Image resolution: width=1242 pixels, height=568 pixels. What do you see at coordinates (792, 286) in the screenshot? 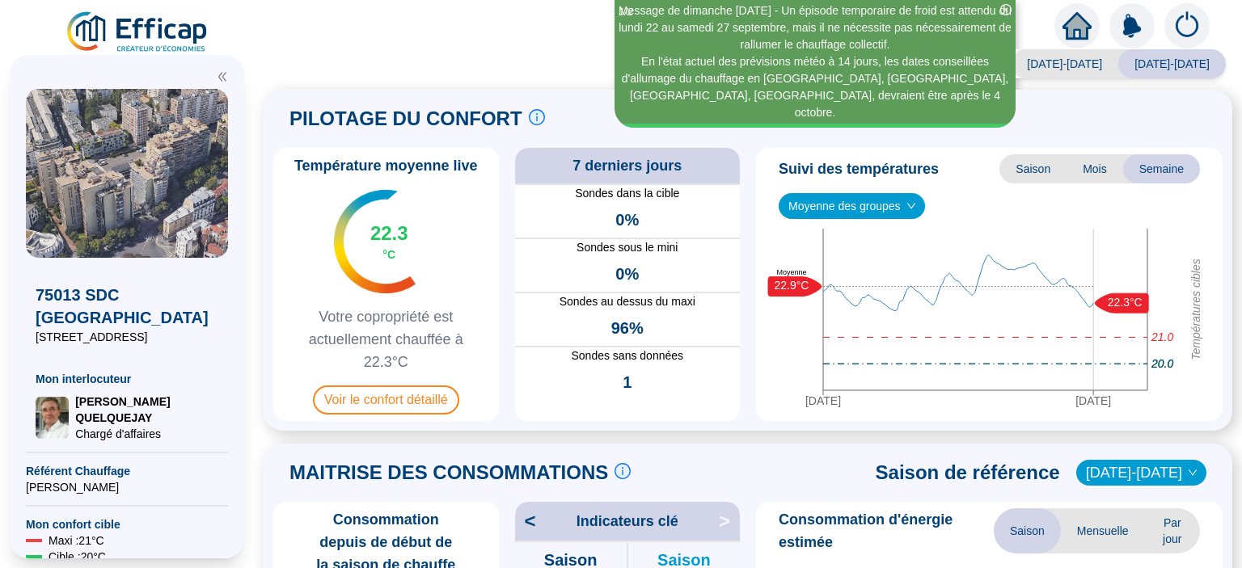
I see `text: 22.9°C` at bounding box center [792, 286].